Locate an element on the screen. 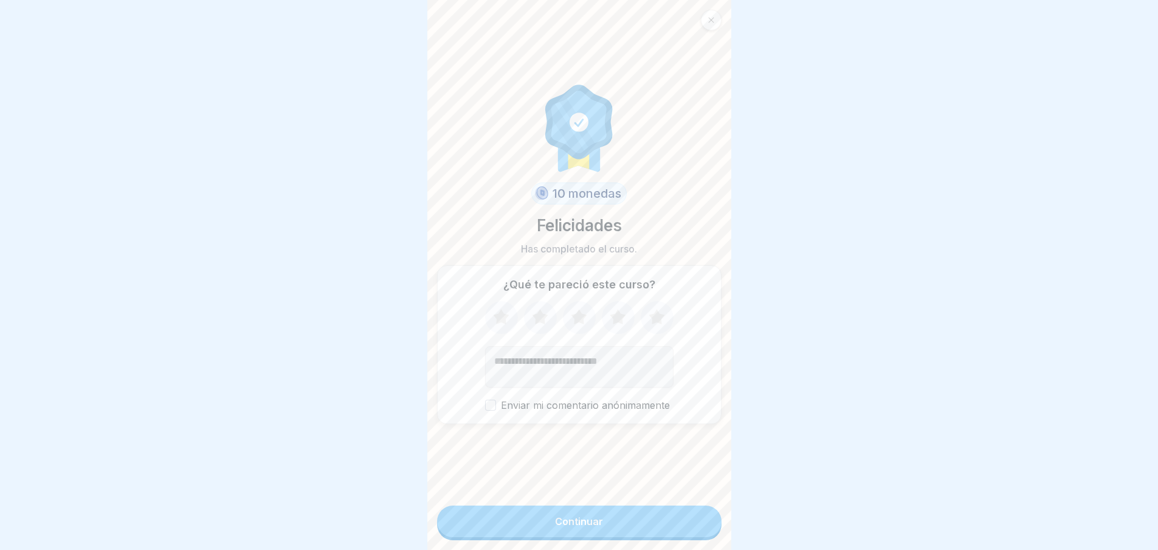  font: Continuar is located at coordinates (579, 521).